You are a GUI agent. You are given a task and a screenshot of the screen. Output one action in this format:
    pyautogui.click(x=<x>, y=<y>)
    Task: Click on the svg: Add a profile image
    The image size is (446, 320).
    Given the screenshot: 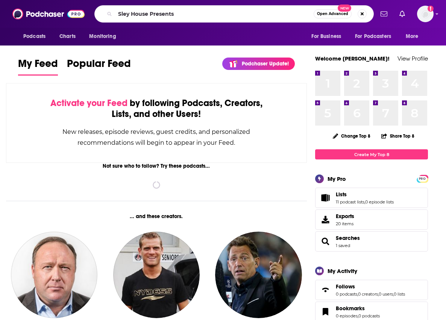 What is the action you would take?
    pyautogui.click(x=430, y=9)
    